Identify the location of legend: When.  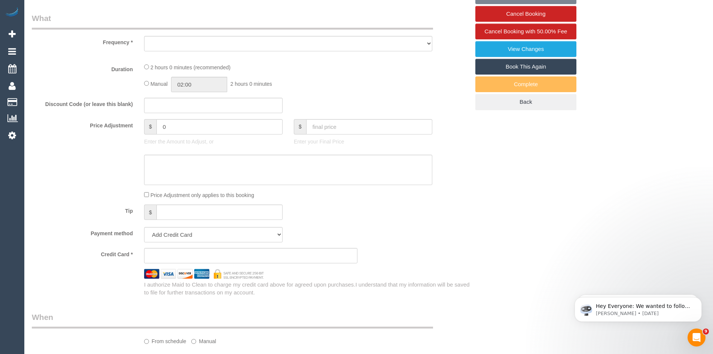
(232, 320).